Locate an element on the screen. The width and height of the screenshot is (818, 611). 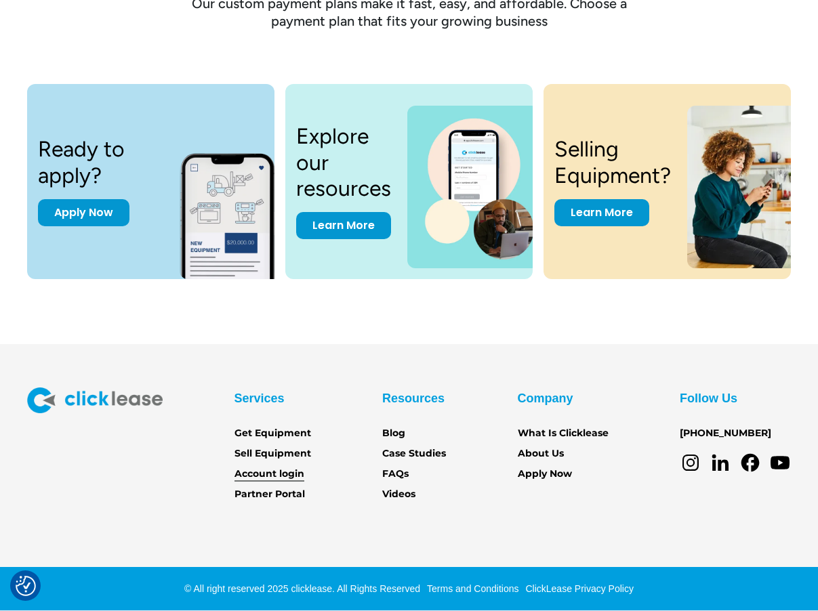
img: New equipment quote on the screen of a smart phone is located at coordinates (239, 209).